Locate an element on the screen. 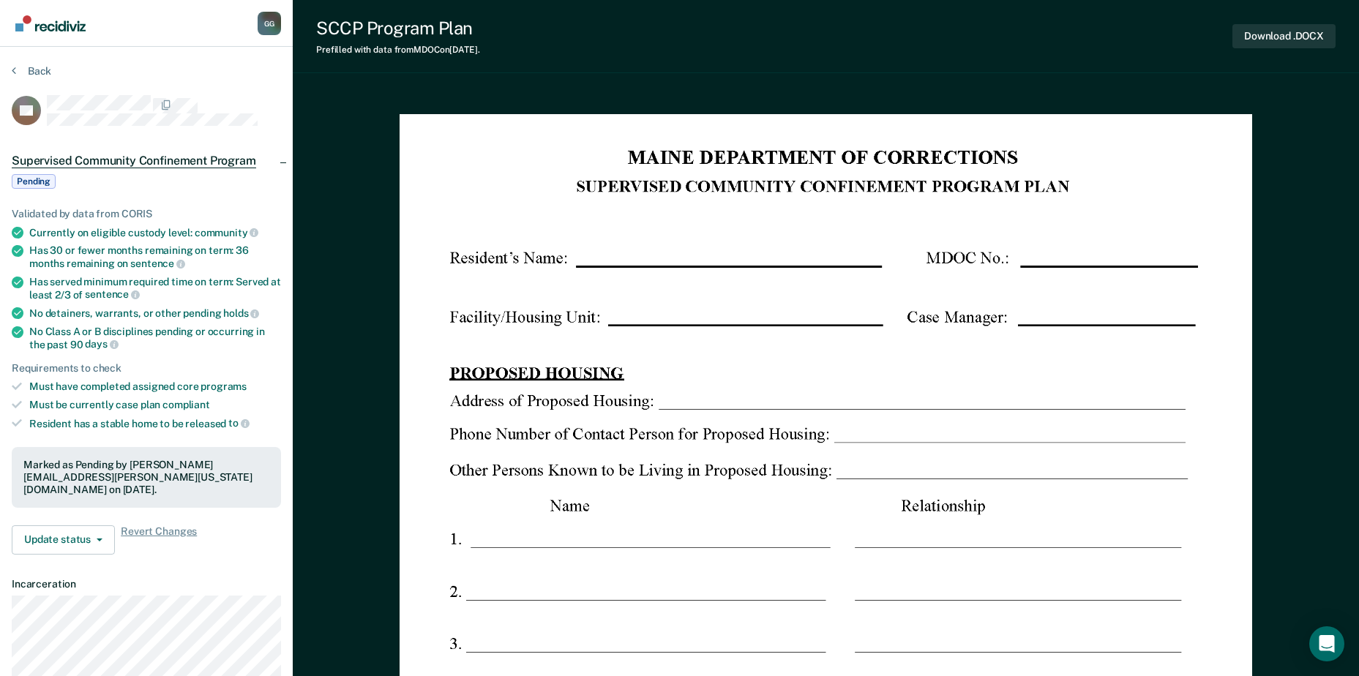 The width and height of the screenshot is (1359, 676). div: SCCP Program Plan is located at coordinates (398, 28).